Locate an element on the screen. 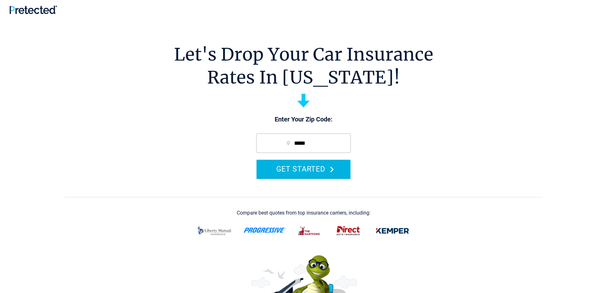  button: GET STARTED is located at coordinates (303, 169).